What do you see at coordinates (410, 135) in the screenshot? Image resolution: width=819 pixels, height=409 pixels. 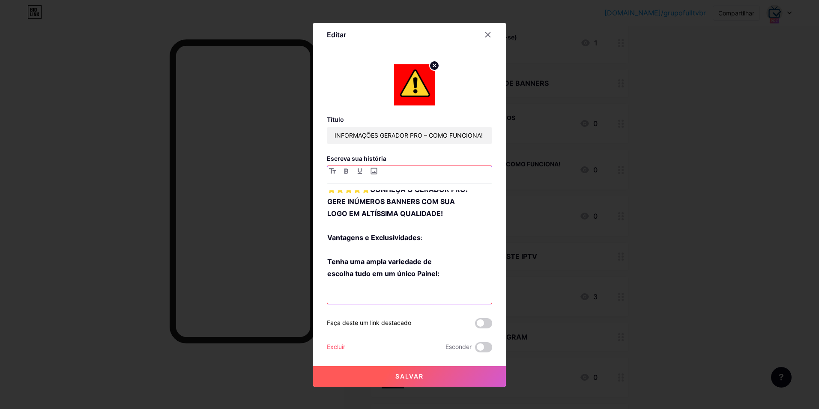 I see `input: Título` at bounding box center [410, 135].